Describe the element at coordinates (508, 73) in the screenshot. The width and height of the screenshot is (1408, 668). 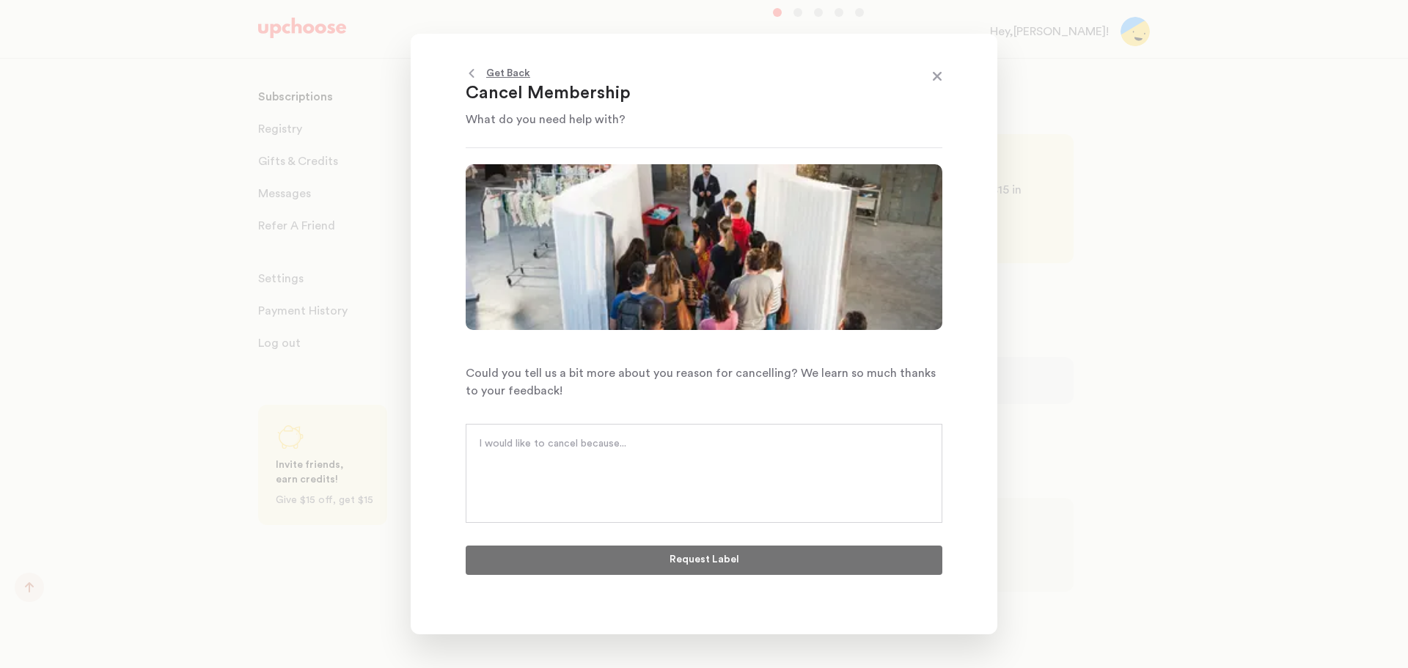
I see `p: Get Back` at that location.